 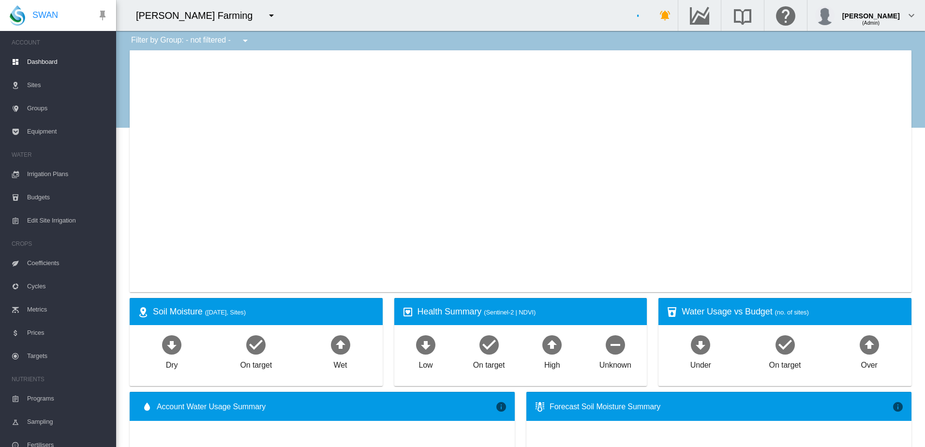 I want to click on span: Targets, so click(x=68, y=356).